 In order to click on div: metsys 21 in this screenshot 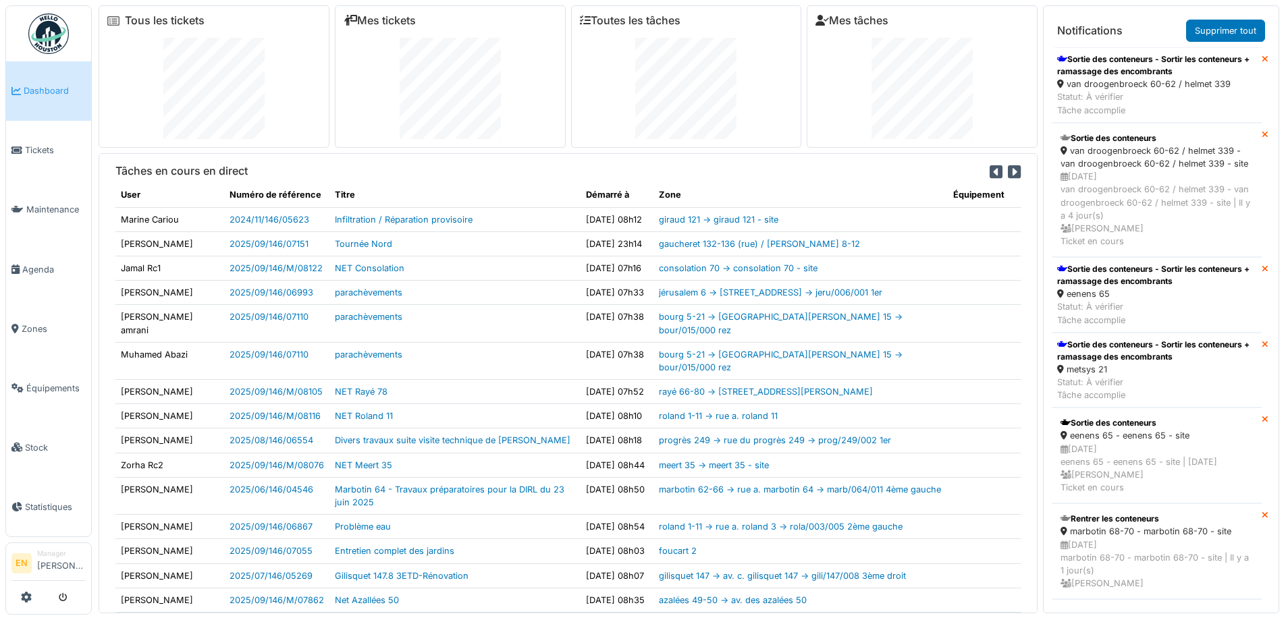, I will do `click(1156, 369)`.